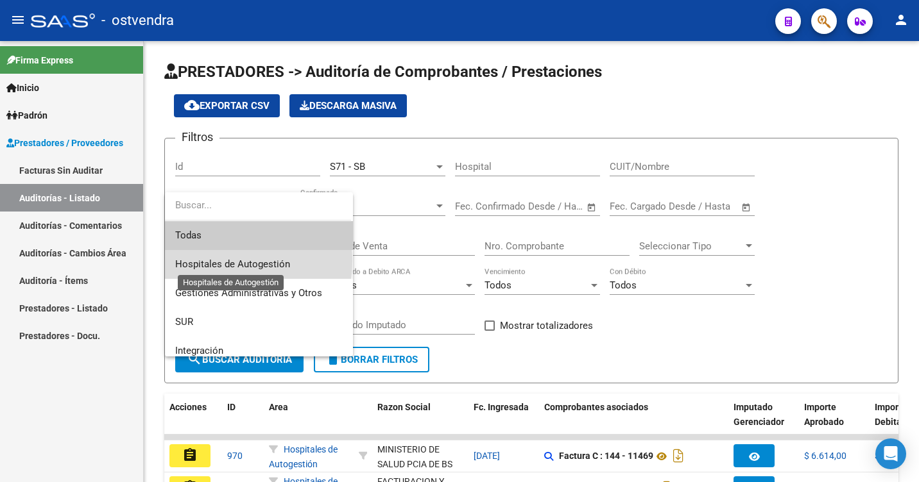 The width and height of the screenshot is (919, 482). Describe the element at coordinates (258, 205) in the screenshot. I see `input: dropdown search` at that location.